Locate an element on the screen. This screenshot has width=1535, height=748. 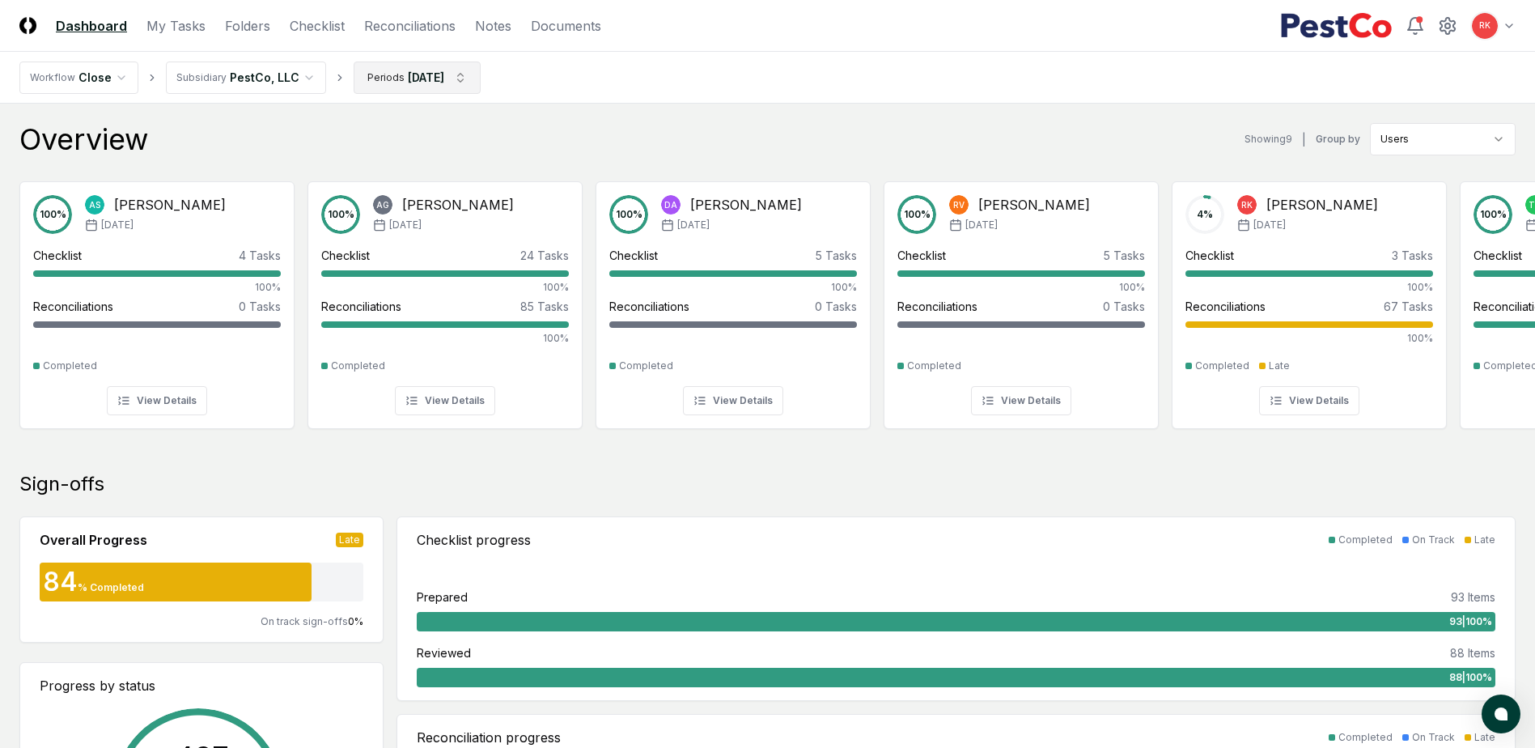
button: RK is located at coordinates (1485, 26).